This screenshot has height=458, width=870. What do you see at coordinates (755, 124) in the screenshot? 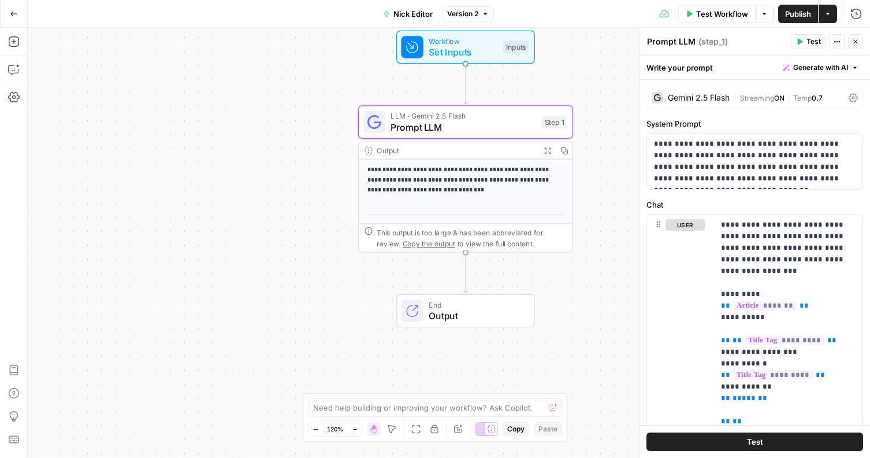
I see `label: System Prompt` at bounding box center [755, 124].